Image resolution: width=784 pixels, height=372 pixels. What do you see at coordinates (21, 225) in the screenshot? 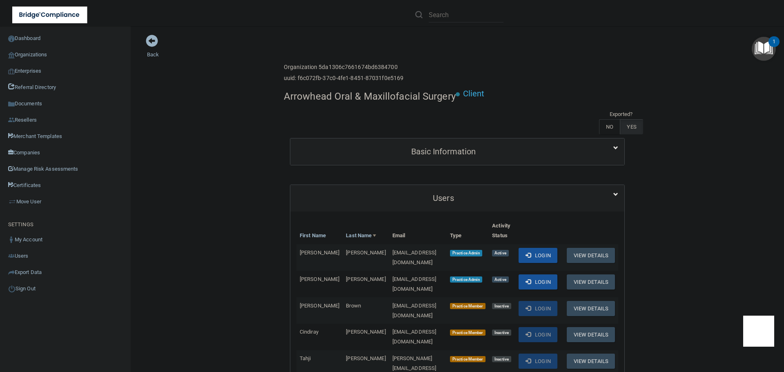
I see `label: SETTINGS` at bounding box center [21, 225].